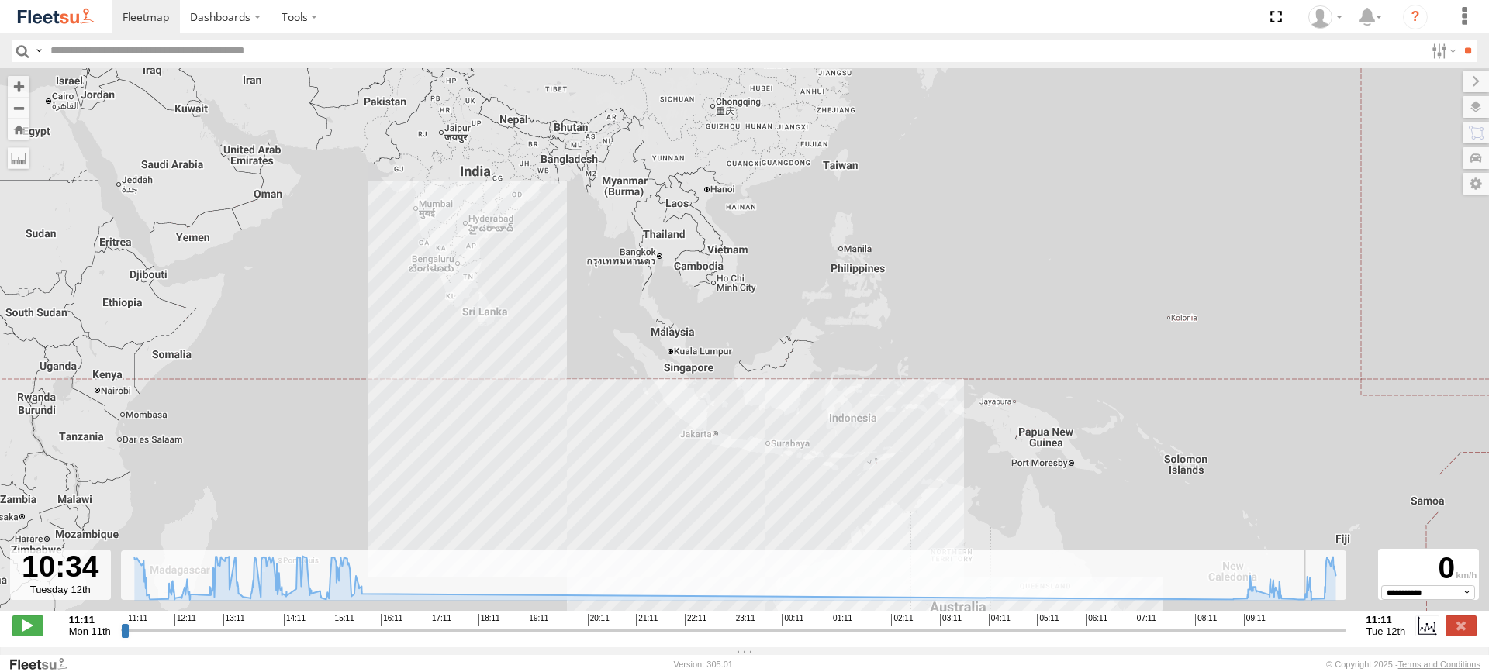  What do you see at coordinates (28, 626) in the screenshot?
I see `label: Play/Stop` at bounding box center [28, 626].